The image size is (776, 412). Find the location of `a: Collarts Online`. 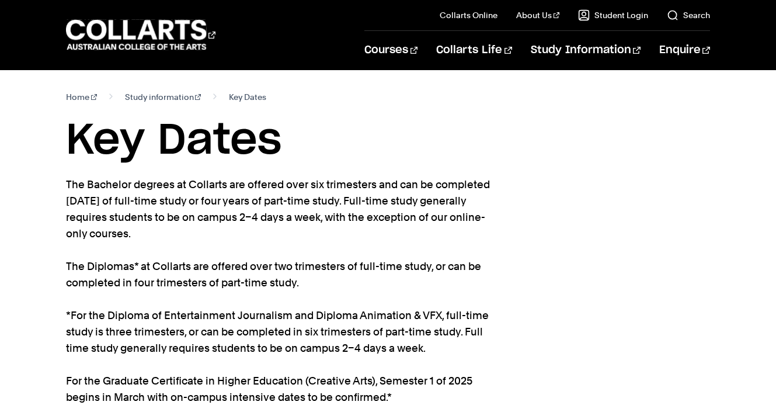

a: Collarts Online is located at coordinates (468, 15).